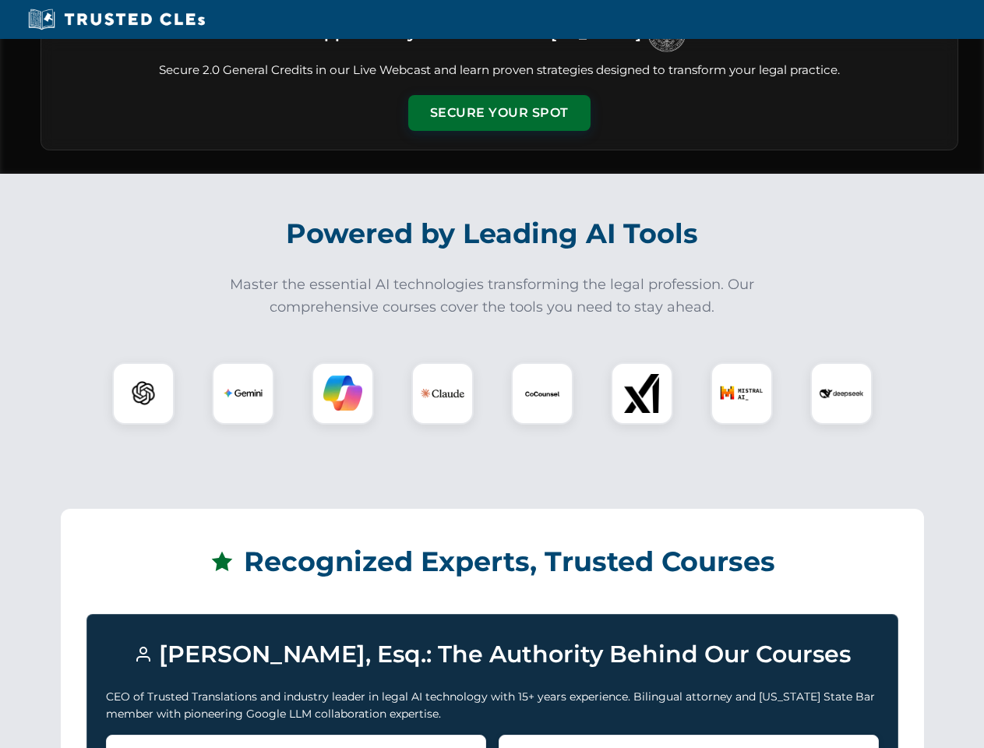 This screenshot has height=748, width=984. Describe the element at coordinates (143, 393) in the screenshot. I see `div: ChatGPT` at that location.